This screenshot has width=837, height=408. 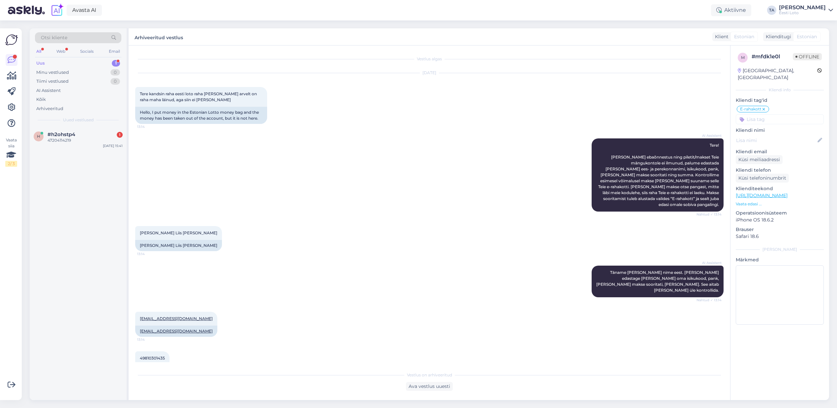 What do you see at coordinates (779, 170) in the screenshot?
I see `p: Kliendi telefon` at bounding box center [779, 170].